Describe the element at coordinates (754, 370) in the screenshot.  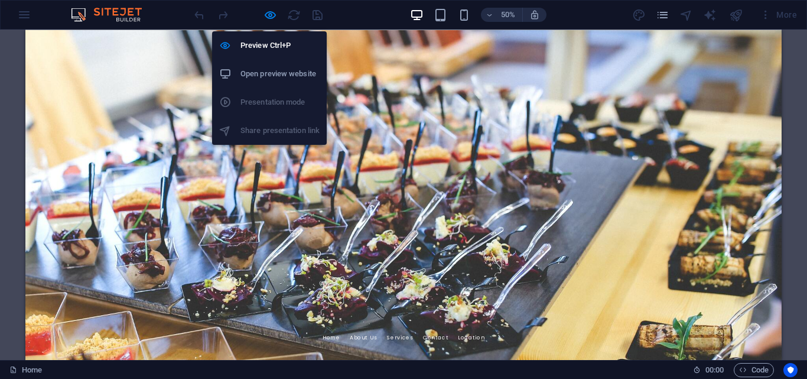
I see `span: Code` at that location.